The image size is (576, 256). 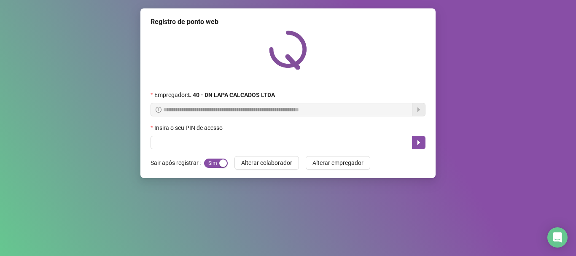 What do you see at coordinates (558, 237) in the screenshot?
I see `div: Open Intercom Messenger` at bounding box center [558, 237].